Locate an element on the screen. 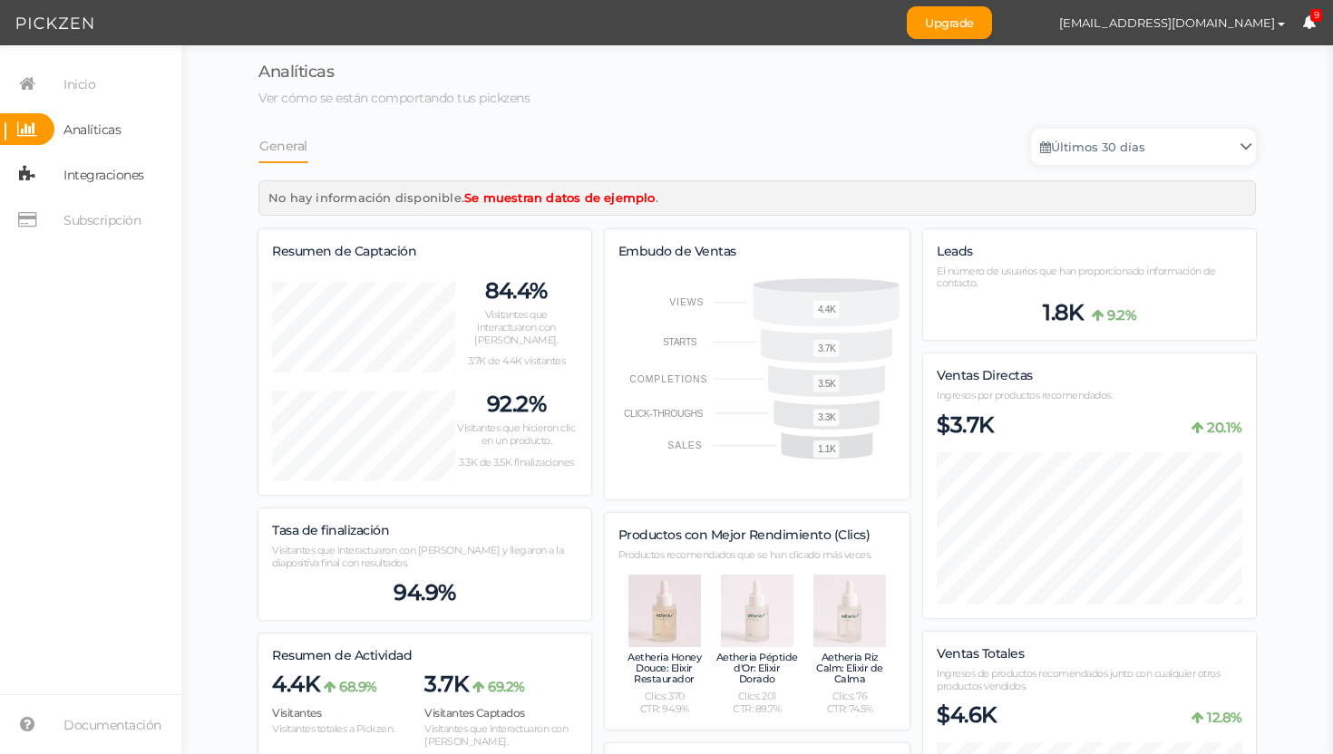  text: CLICK-THROUGHS is located at coordinates (664, 414).